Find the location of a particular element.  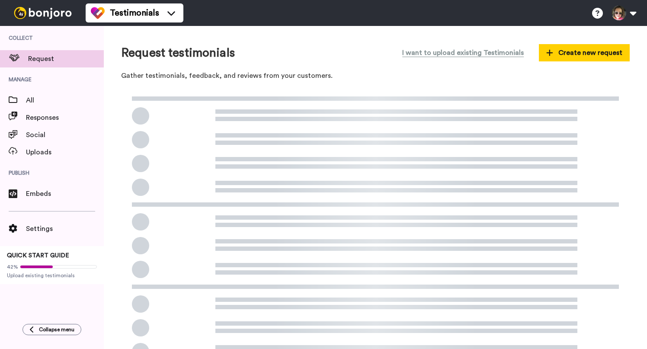

img: bj-logo-header-white.svg is located at coordinates (43, 13).